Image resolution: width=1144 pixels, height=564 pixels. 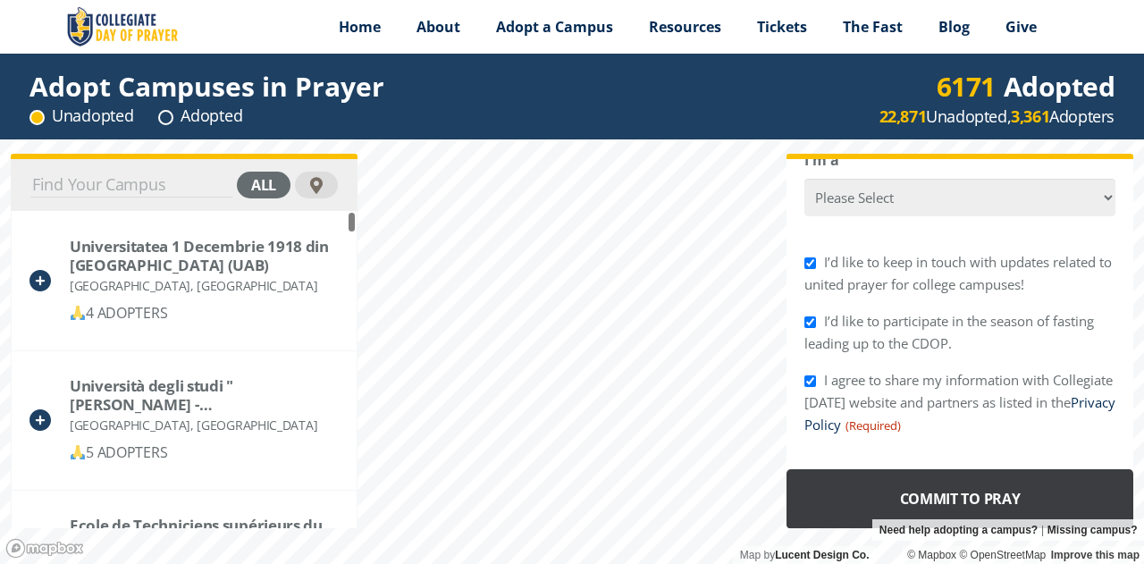 I want to click on span: Tickets, so click(x=782, y=27).